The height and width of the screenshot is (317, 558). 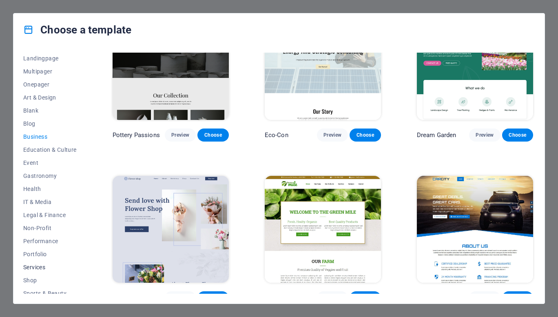 What do you see at coordinates (50, 176) in the screenshot?
I see `span: Gastronomy` at bounding box center [50, 176].